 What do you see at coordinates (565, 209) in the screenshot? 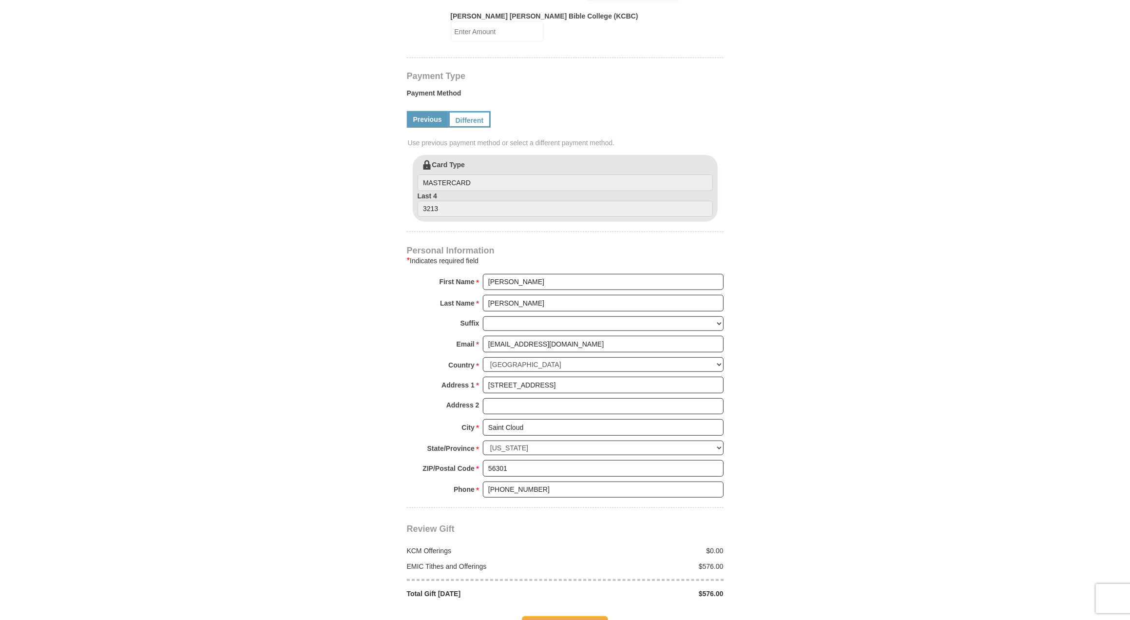
I see `input: Last 4` at bounding box center [565, 209].